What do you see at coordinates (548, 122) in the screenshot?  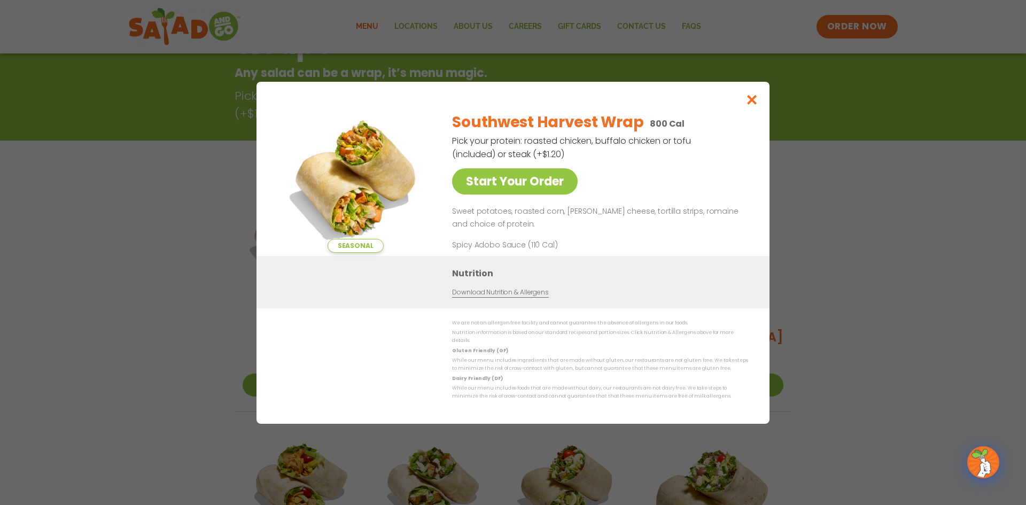 I see `h2: Southwest Harvest Wrap` at bounding box center [548, 122].